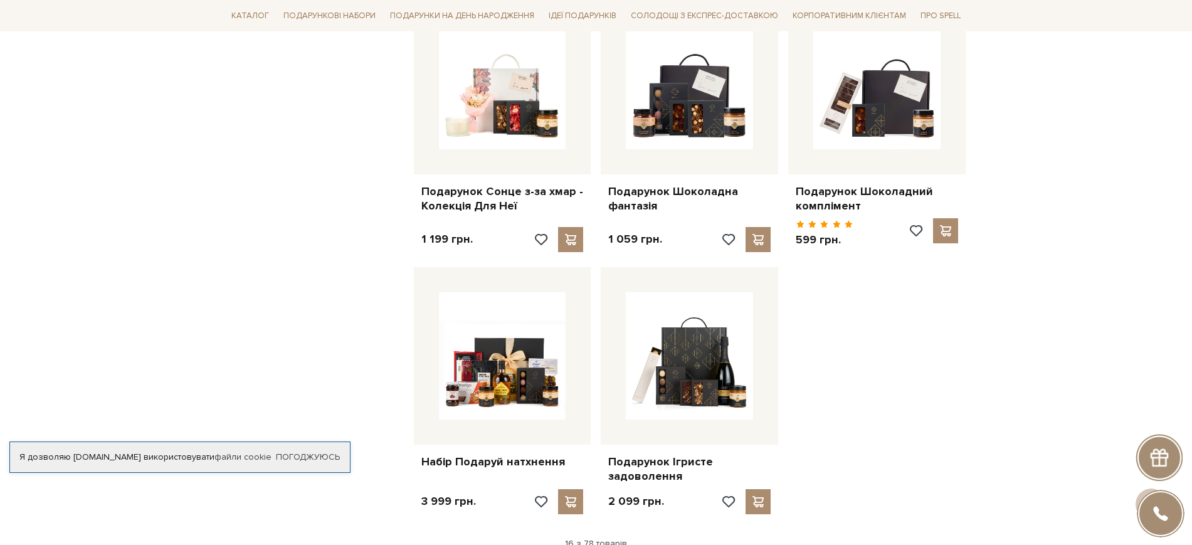  I want to click on a: Солодощі з експрес-доставкою, so click(704, 16).